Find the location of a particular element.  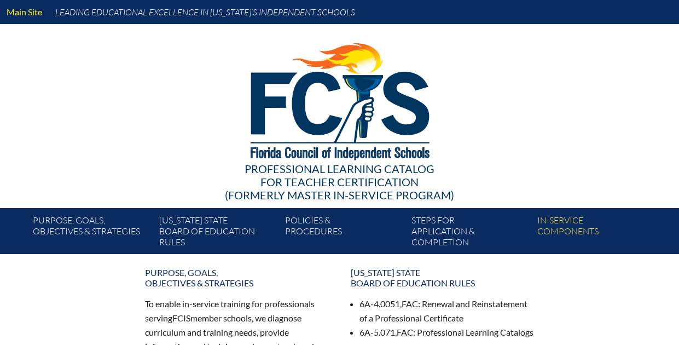

a: In-servicecomponents is located at coordinates (596, 233).